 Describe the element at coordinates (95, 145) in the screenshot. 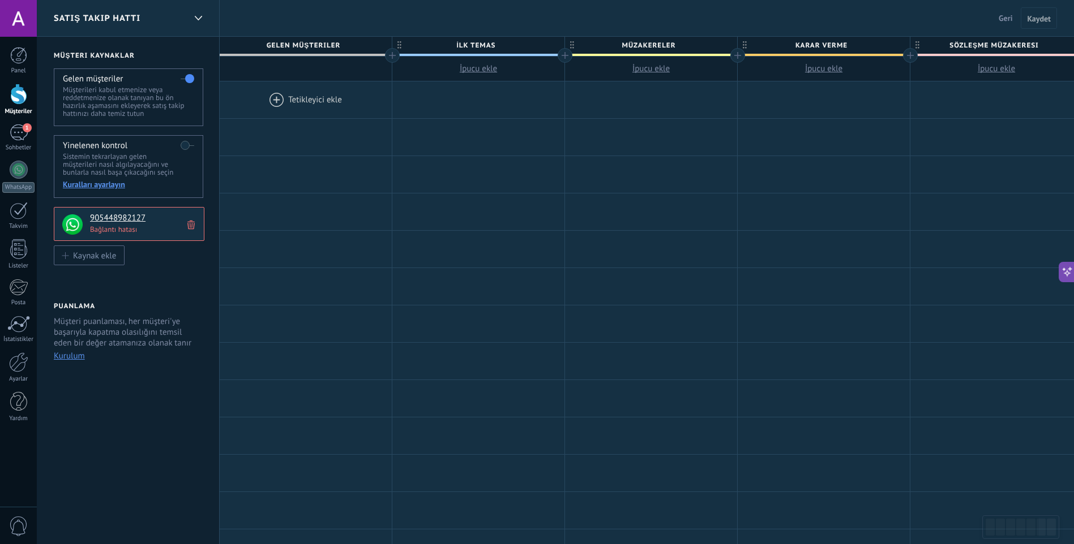

I see `h4: Yinelenen kontrol` at that location.